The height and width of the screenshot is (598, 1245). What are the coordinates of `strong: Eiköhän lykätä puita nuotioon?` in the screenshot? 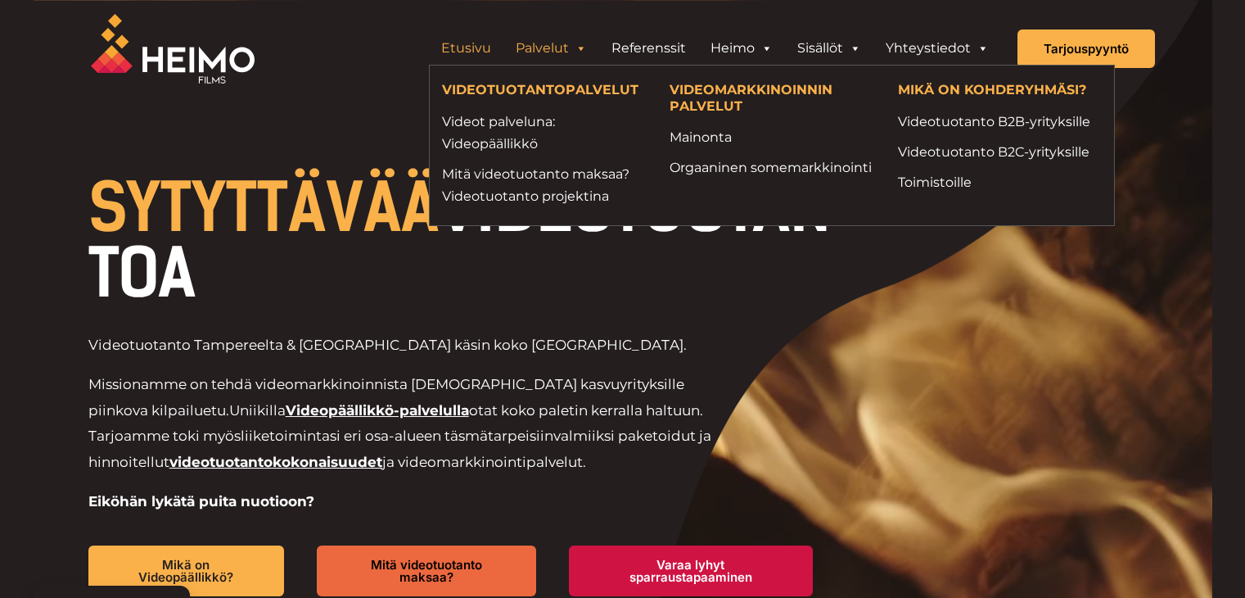 It's located at (201, 501).